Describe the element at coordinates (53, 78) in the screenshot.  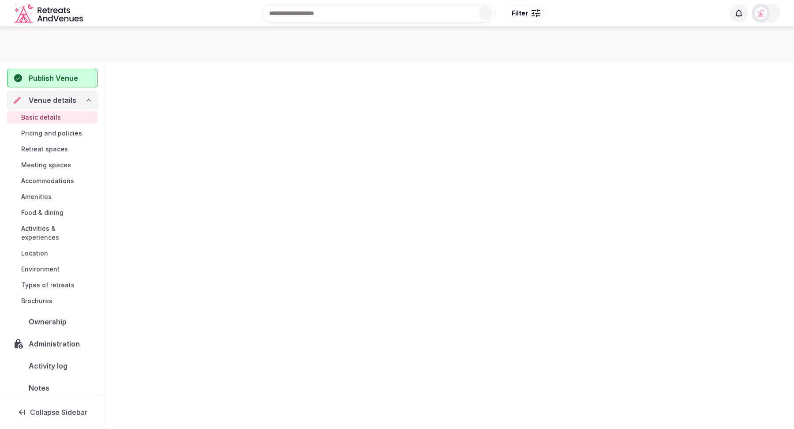
I see `span: Publish Venue` at that location.